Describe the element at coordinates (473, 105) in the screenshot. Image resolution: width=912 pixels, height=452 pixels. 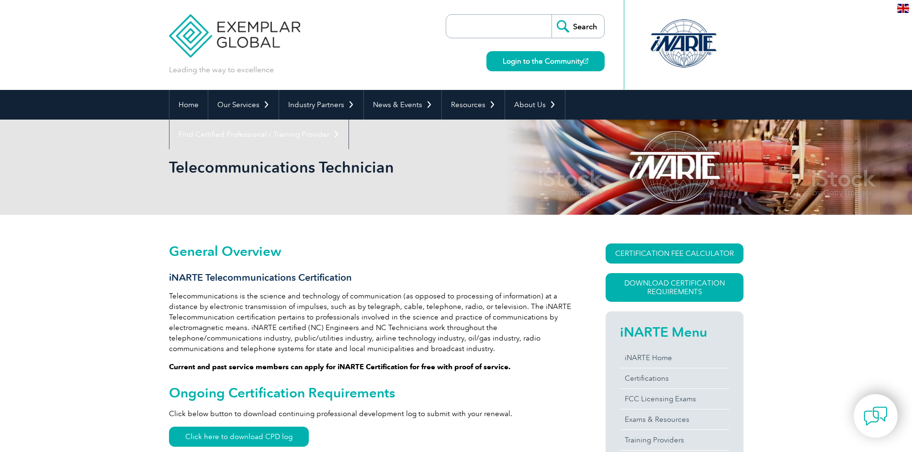
I see `a: Resources` at that location.